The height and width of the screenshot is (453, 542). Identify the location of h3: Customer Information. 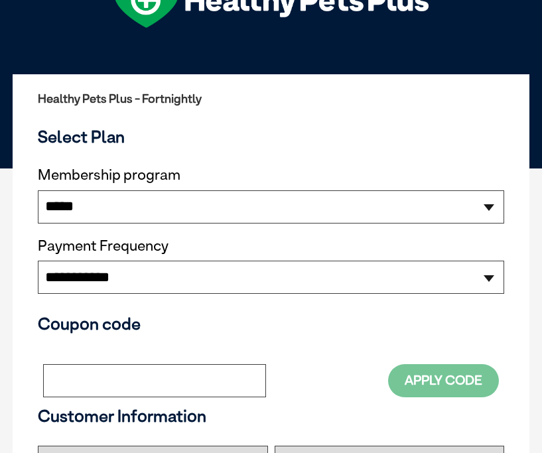
(271, 416).